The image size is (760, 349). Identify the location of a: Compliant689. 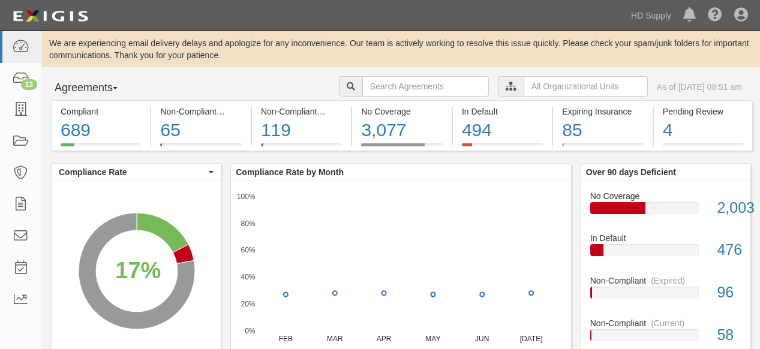
(100, 148).